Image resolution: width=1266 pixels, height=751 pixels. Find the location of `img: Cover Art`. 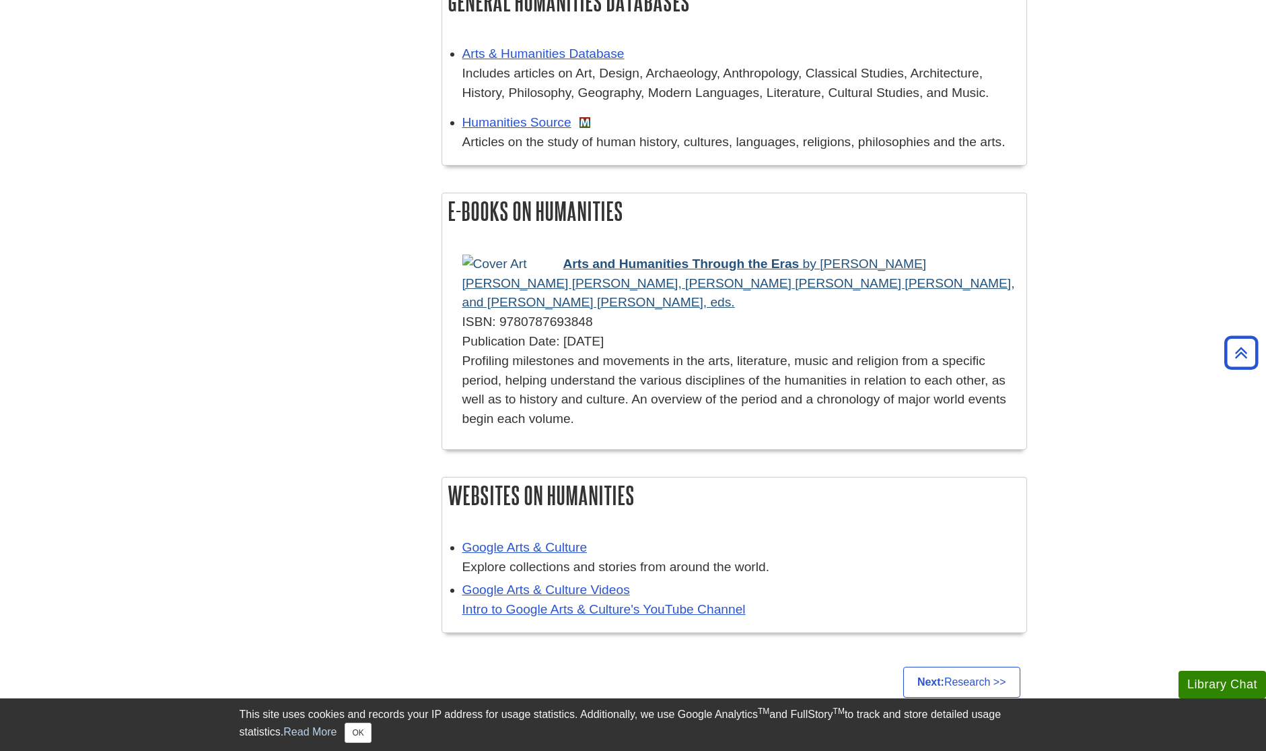

img: Cover Art is located at coordinates (510, 264).